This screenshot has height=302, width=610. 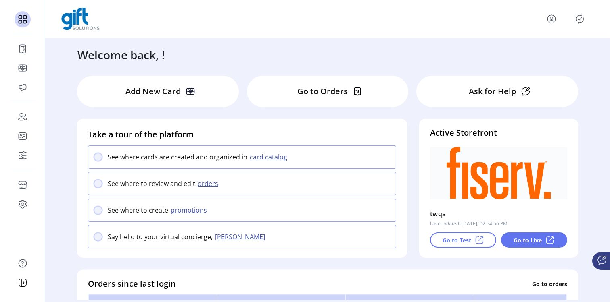 I want to click on button: promotions, so click(x=190, y=210).